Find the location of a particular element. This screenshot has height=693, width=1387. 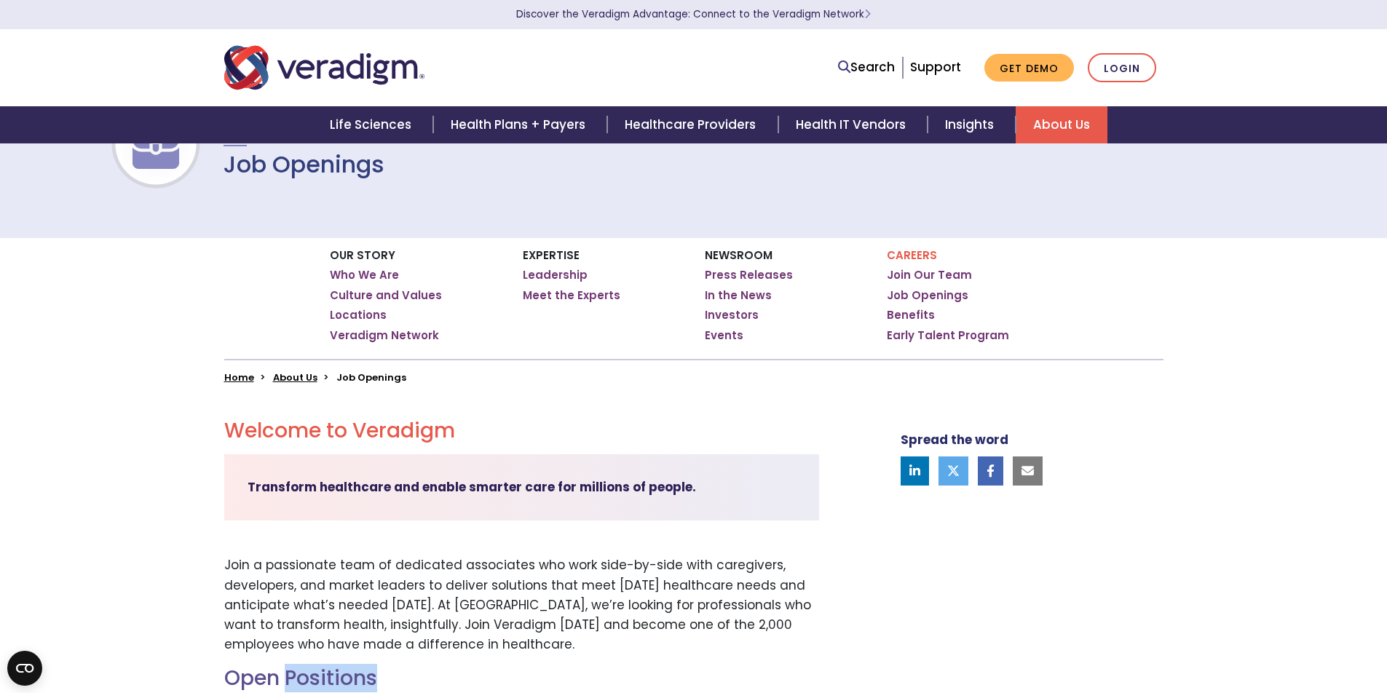

a: Job Openings is located at coordinates (928, 296).